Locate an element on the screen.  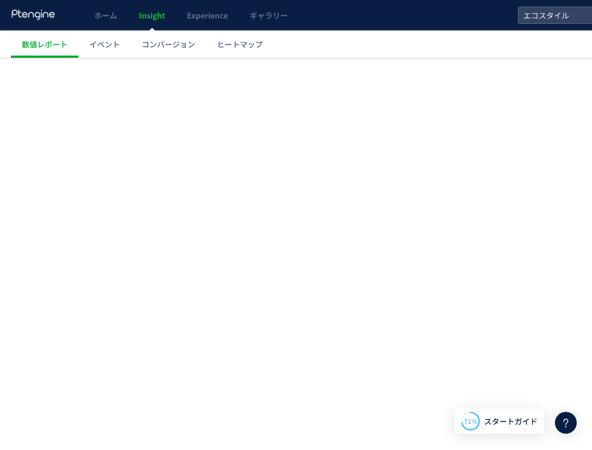
span: ギャラリー is located at coordinates (269, 15).